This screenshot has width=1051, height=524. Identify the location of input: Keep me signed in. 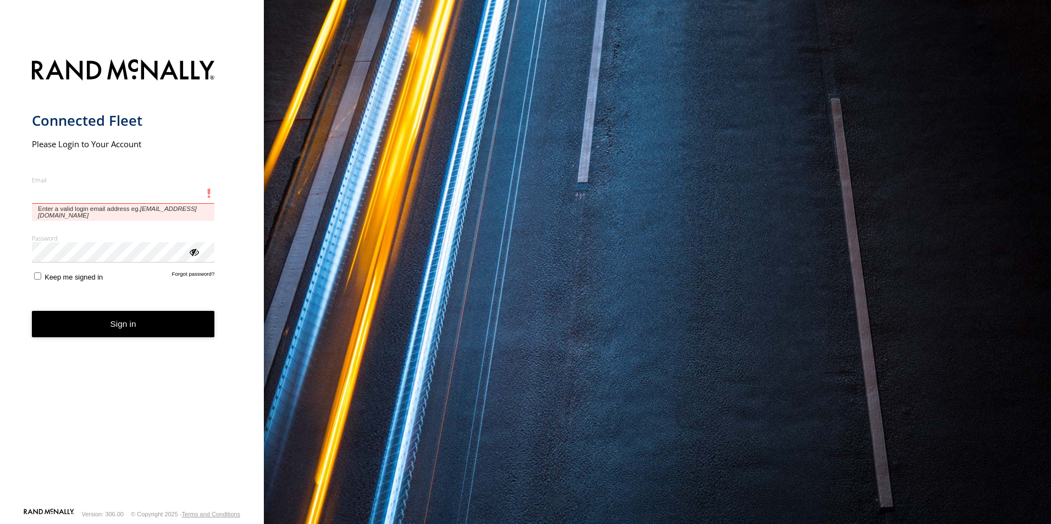
(37, 276).